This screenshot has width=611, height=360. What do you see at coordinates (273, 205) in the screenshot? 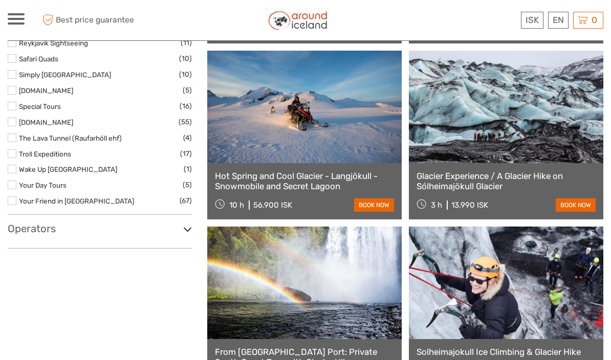
I see `div: 56.900 ISK` at bounding box center [273, 205].